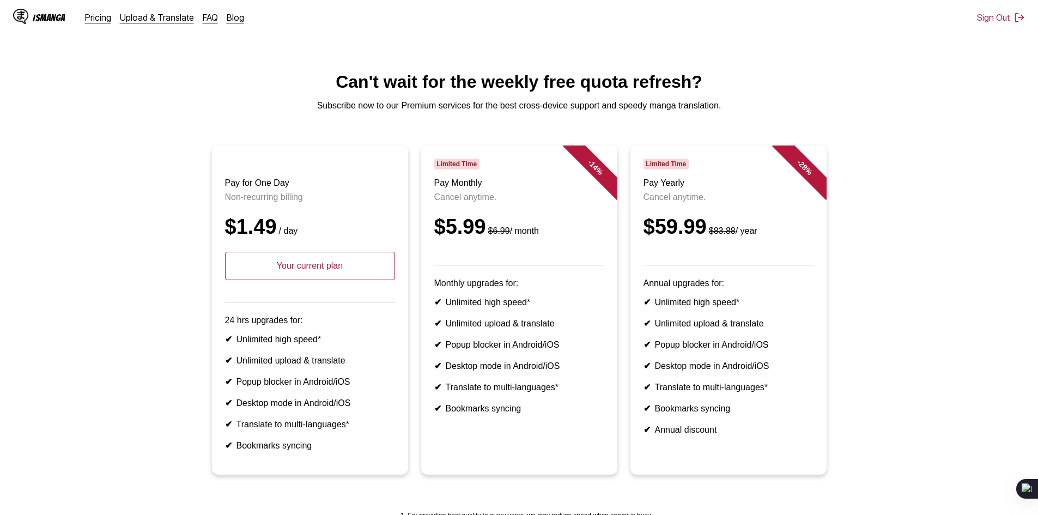 Image resolution: width=1038 pixels, height=515 pixels. What do you see at coordinates (728, 429) in the screenshot?
I see `li: Annual discount` at bounding box center [728, 429].